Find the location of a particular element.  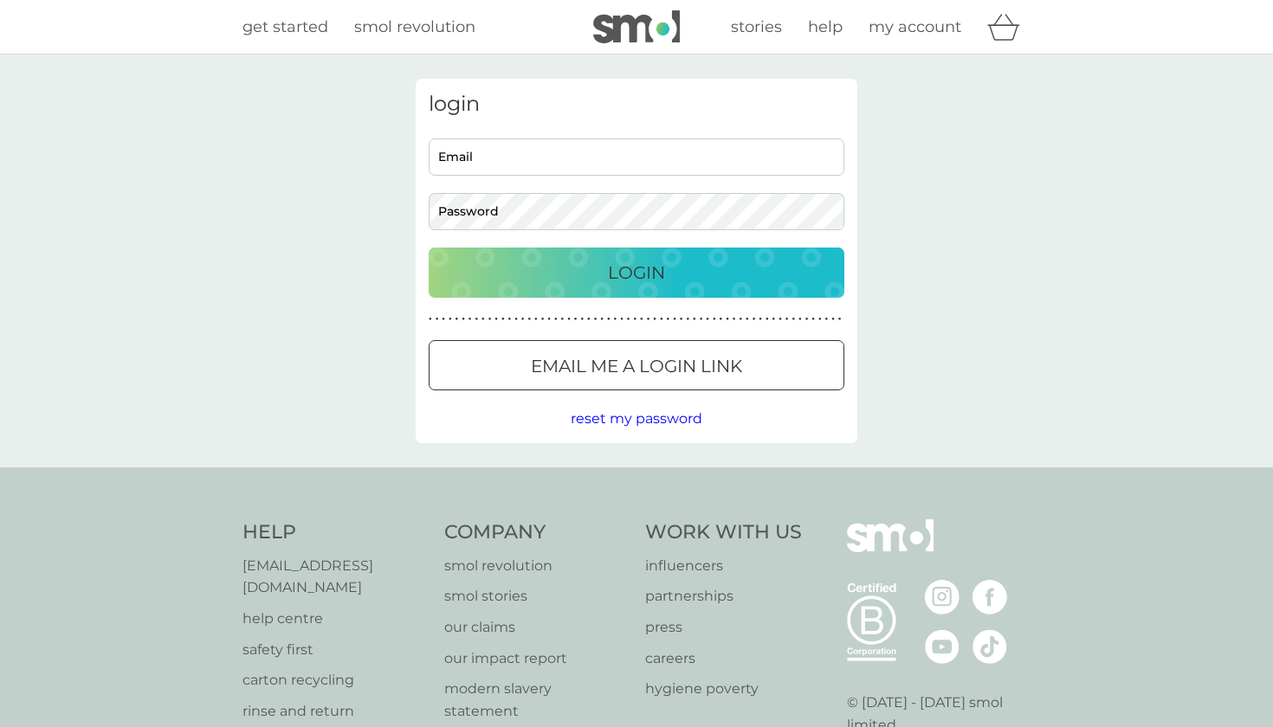

a: smol revolution is located at coordinates (415, 27).